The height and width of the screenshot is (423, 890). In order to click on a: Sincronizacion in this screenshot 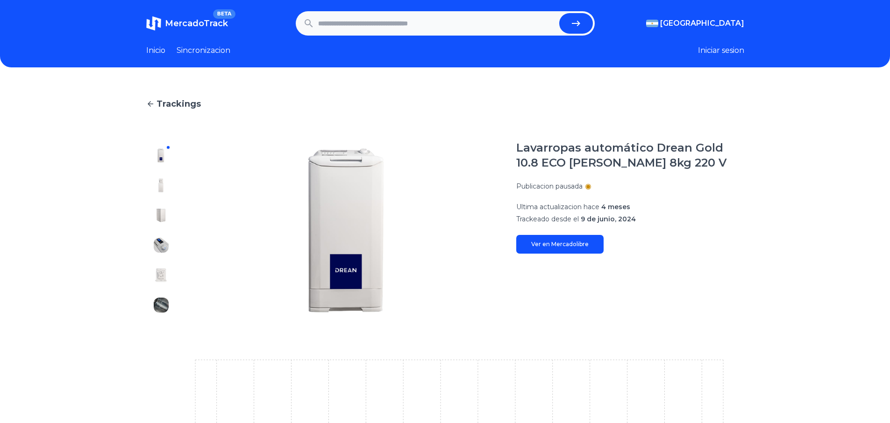, I will do `click(203, 50)`.